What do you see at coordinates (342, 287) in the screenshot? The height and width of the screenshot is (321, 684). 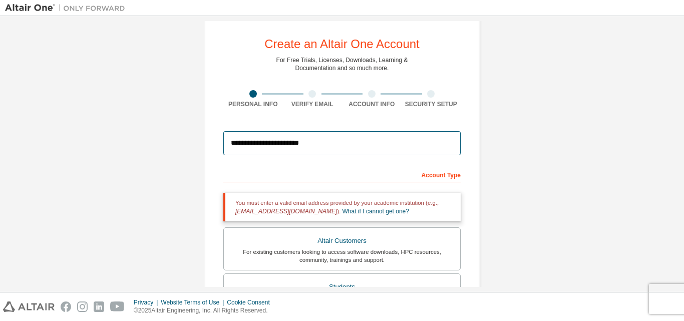 I see `div: Students` at bounding box center [342, 287].